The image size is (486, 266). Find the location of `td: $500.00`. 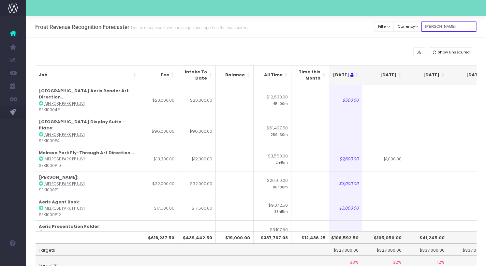

td: $500.00 is located at coordinates (341, 100).